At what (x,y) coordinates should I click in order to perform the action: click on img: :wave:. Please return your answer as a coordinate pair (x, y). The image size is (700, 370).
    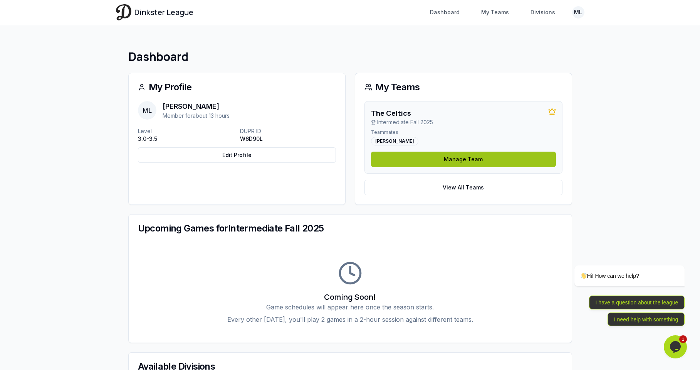
    Looking at the image, I should click on (34, 80).